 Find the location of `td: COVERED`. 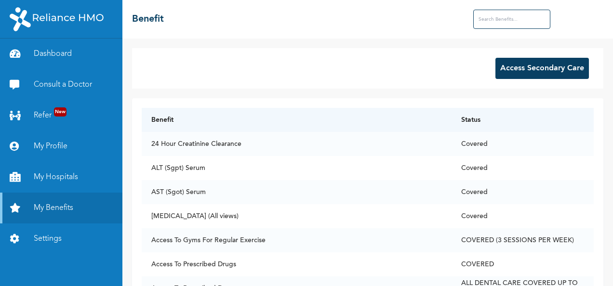

td: COVERED is located at coordinates (522, 264).